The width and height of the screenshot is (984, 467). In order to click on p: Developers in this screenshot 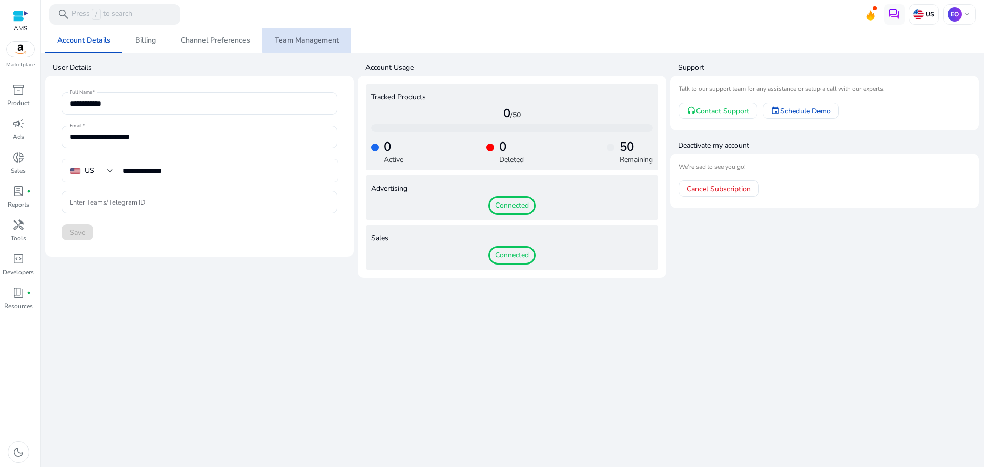, I will do `click(18, 272)`.